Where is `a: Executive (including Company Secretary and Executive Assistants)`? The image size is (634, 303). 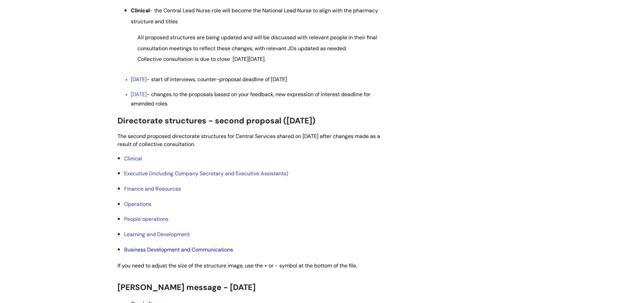 a: Executive (including Company Secretary and Executive Assistants) is located at coordinates (206, 173).